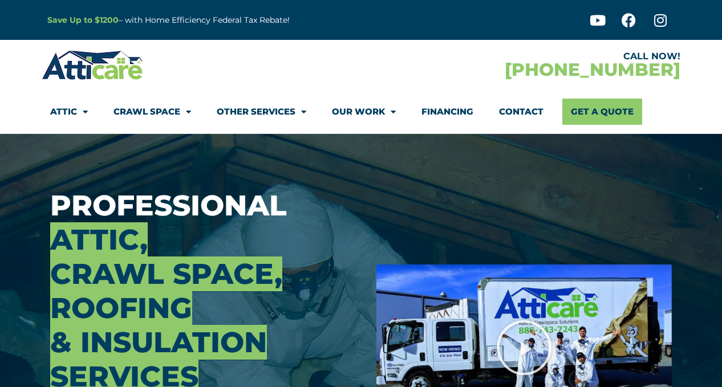  Describe the element at coordinates (524, 348) in the screenshot. I see `div: Play Video` at that location.